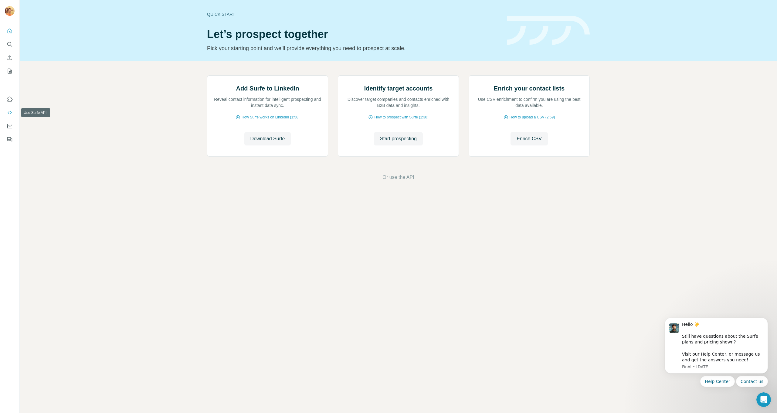 Image resolution: width=777 pixels, height=413 pixels. Describe the element at coordinates (10, 11) in the screenshot. I see `img: Avatar` at that location.